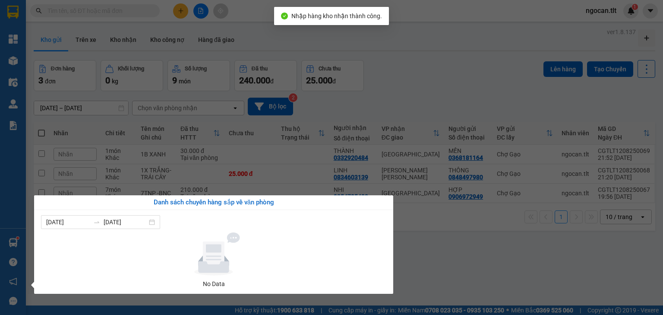 This screenshot has height=315, width=663. I want to click on input: Đến ngày, so click(125, 222).